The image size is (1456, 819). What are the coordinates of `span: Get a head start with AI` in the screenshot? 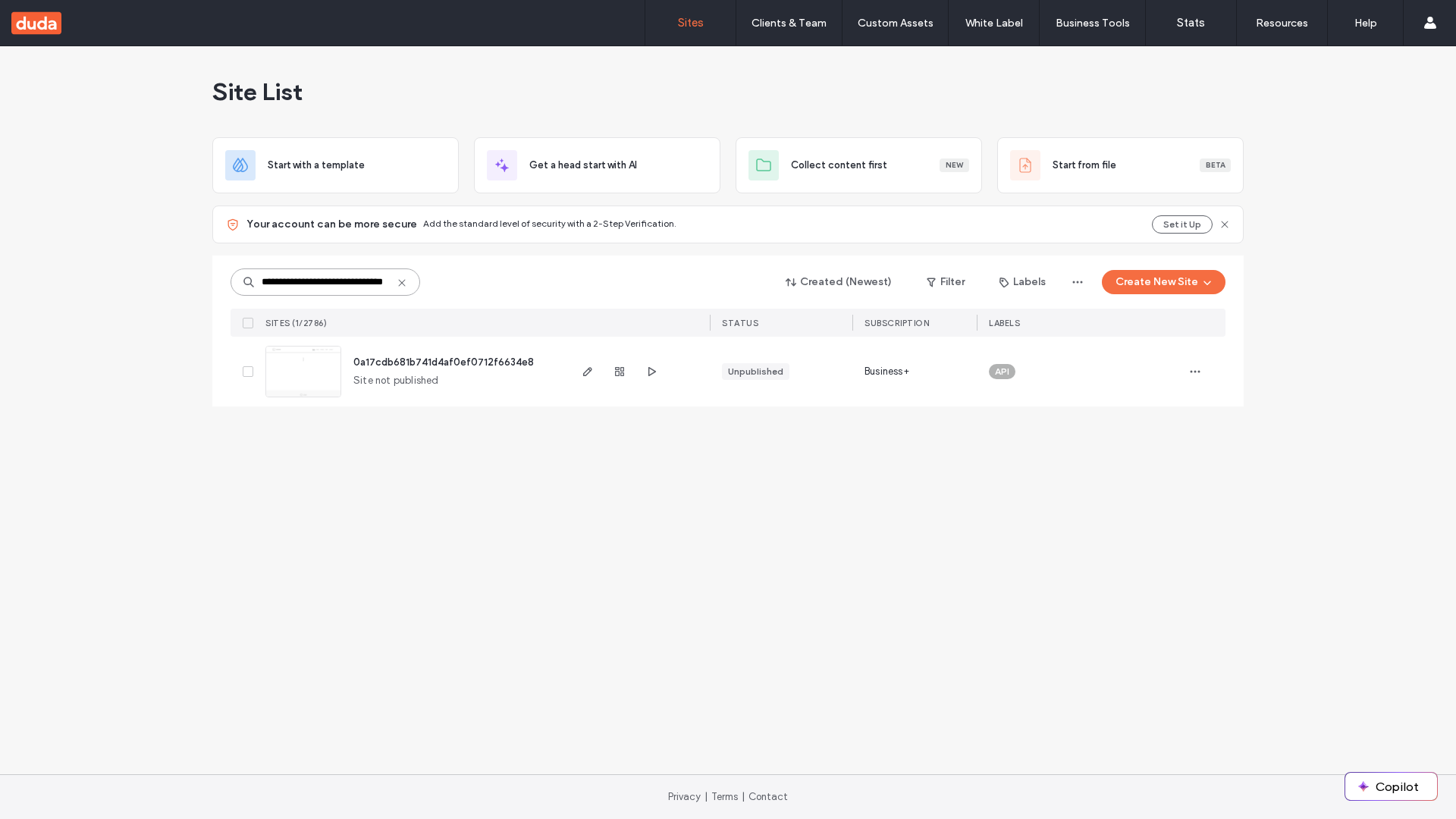 It's located at (583, 165).